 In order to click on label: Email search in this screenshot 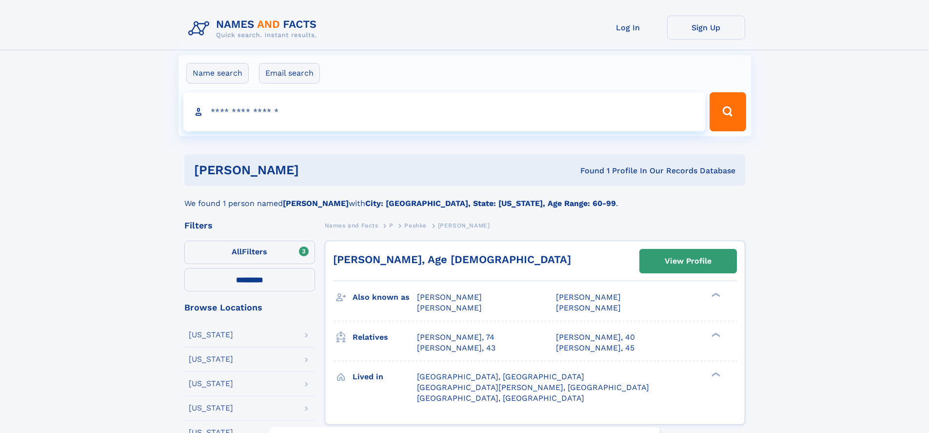, I will do `click(289, 73)`.